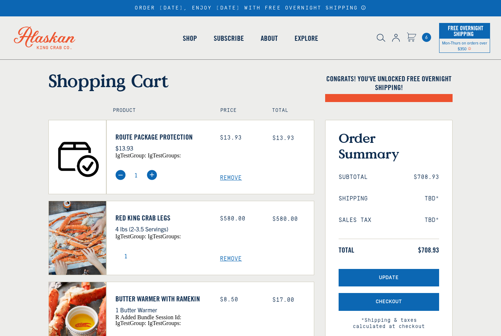 The image size is (501, 336). What do you see at coordinates (163, 299) in the screenshot?
I see `a: Butter Warmer with Ramekin` at bounding box center [163, 299].